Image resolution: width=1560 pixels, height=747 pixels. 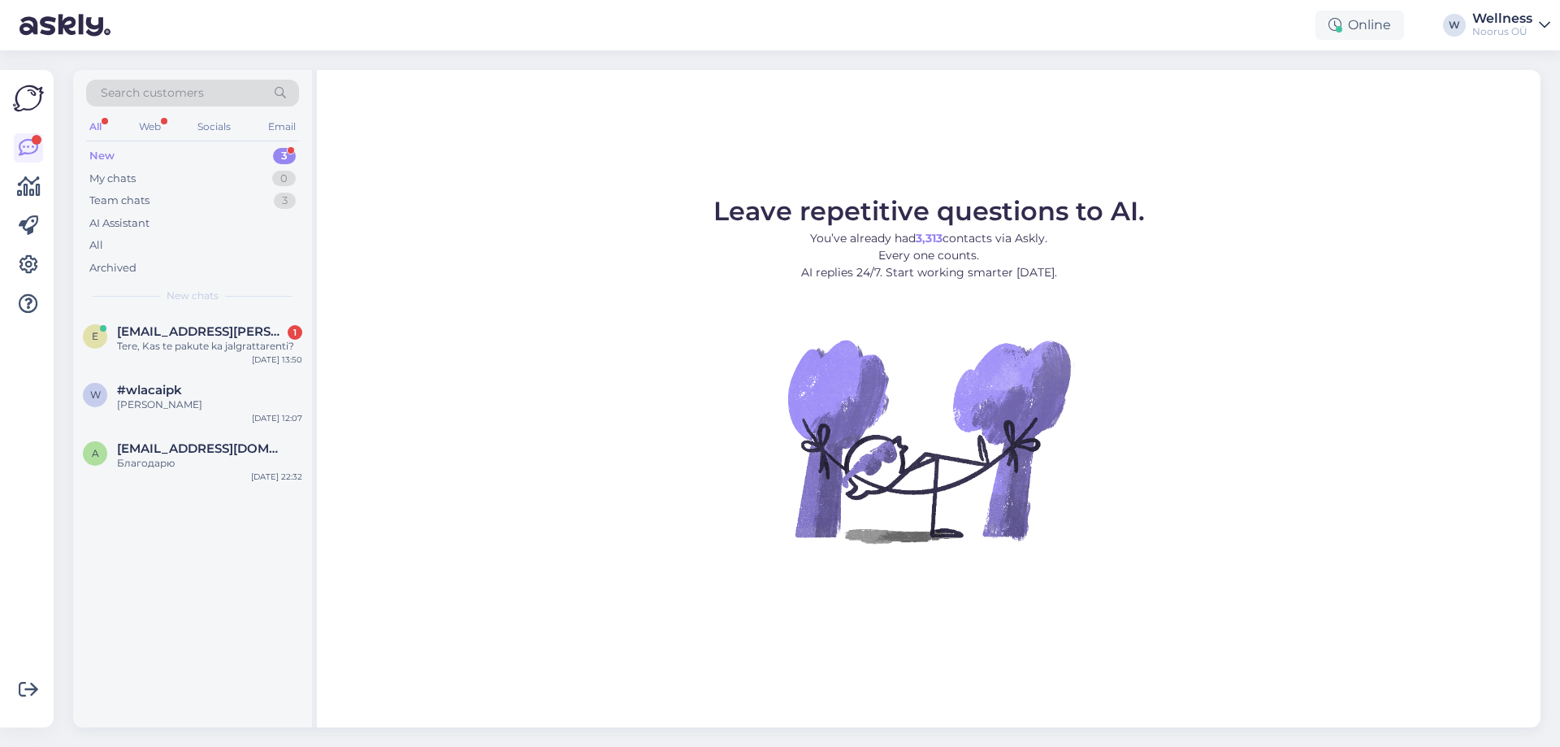 What do you see at coordinates (193, 296) in the screenshot?
I see `span: New chats` at bounding box center [193, 296].